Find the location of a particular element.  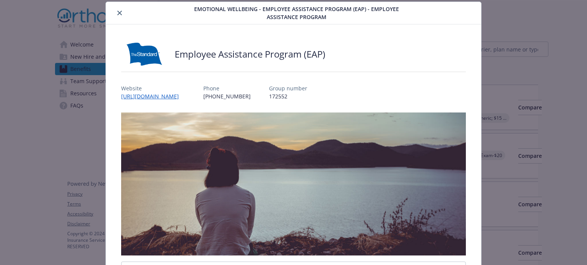

img: Standard Insurance Company is located at coordinates (144, 54).